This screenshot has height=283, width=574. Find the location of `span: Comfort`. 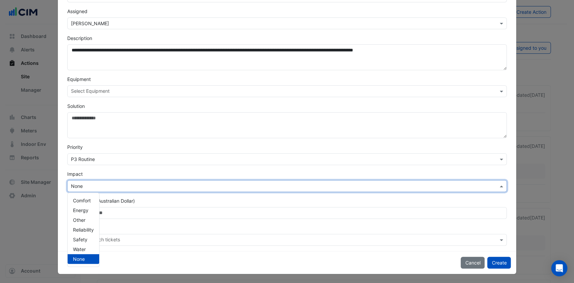

span: Comfort is located at coordinates (82, 201).